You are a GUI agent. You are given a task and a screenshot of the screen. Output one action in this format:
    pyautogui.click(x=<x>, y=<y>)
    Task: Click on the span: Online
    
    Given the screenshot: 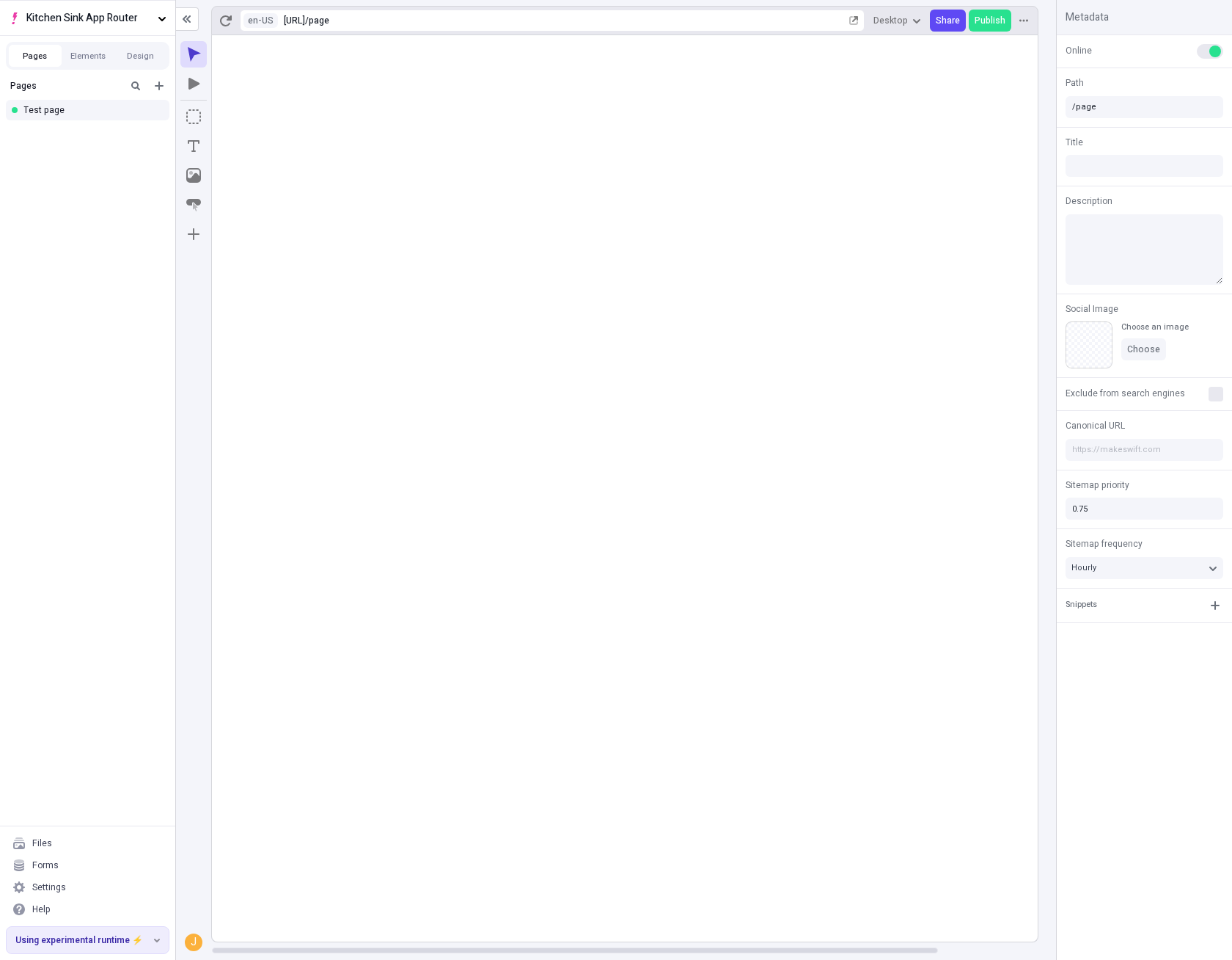 What is the action you would take?
    pyautogui.click(x=1079, y=50)
    